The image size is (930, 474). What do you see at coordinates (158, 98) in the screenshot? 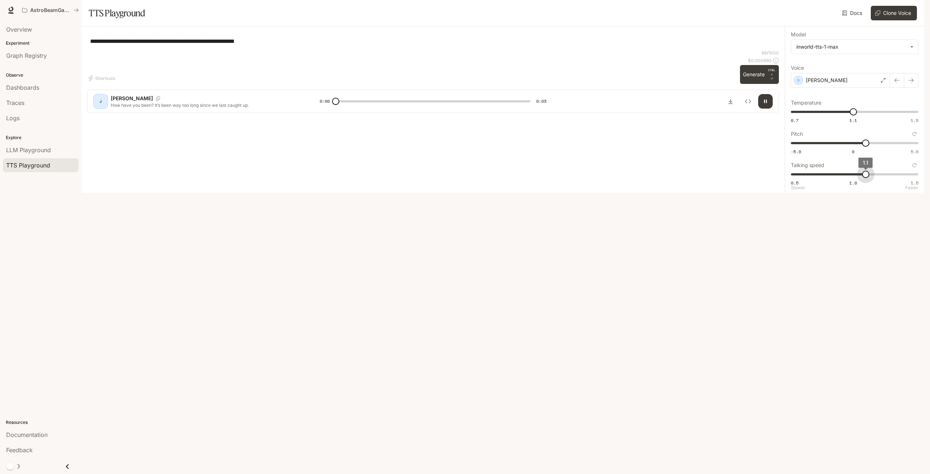
I see `button: Copy Voice ID` at bounding box center [158, 98].